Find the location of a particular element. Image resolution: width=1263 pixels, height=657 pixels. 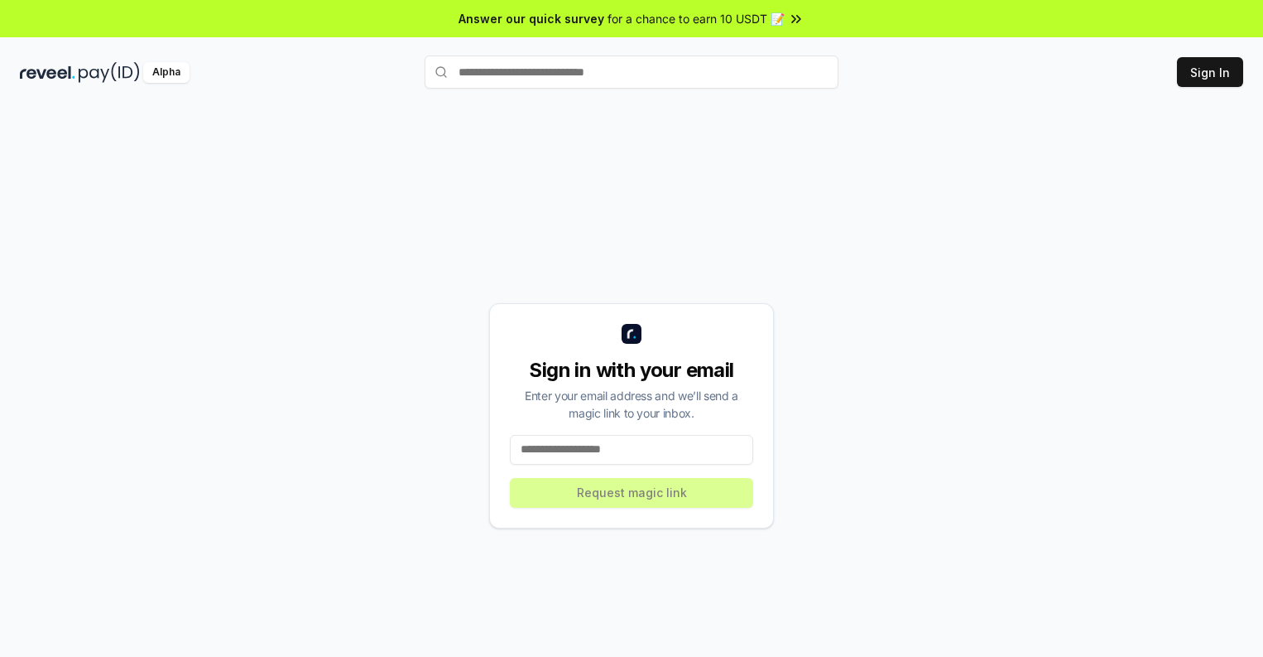

div: Enter your email address and we’ll send a magic link to your inbox. is located at coordinates (632, 404).